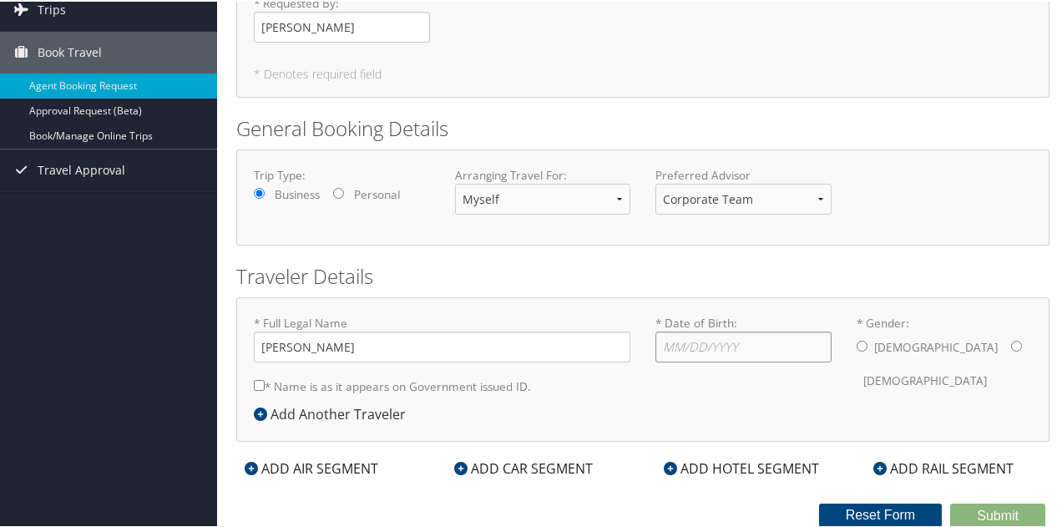 The width and height of the screenshot is (1062, 527). What do you see at coordinates (69, 51) in the screenshot?
I see `span: Book Travel` at bounding box center [69, 51].